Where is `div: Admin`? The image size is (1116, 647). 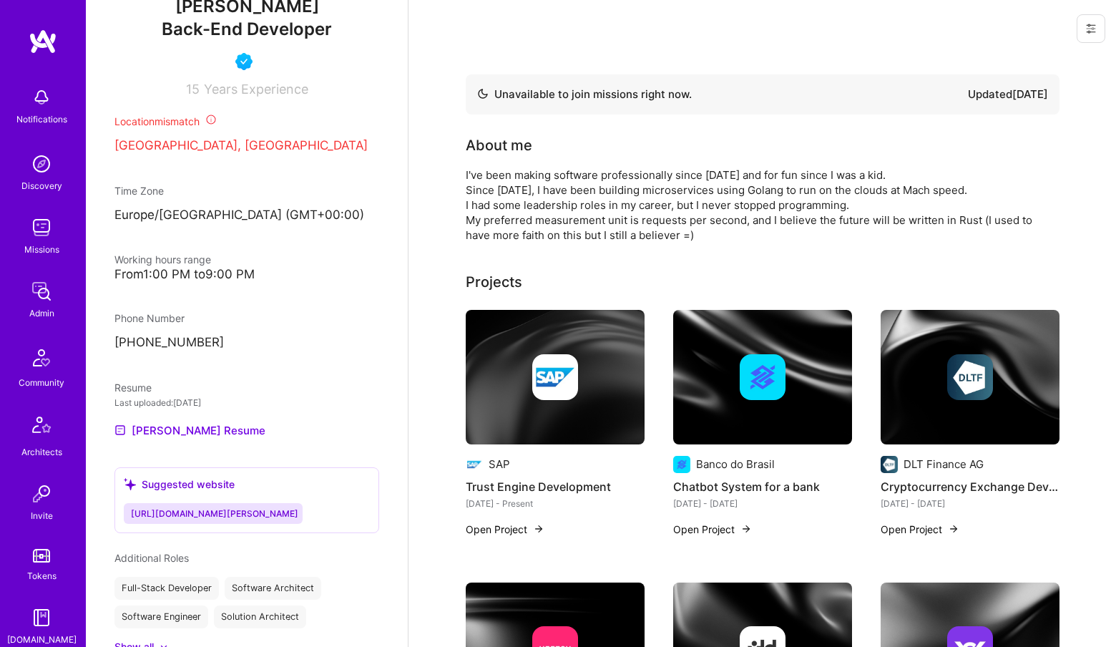
div: Admin is located at coordinates (41, 313).